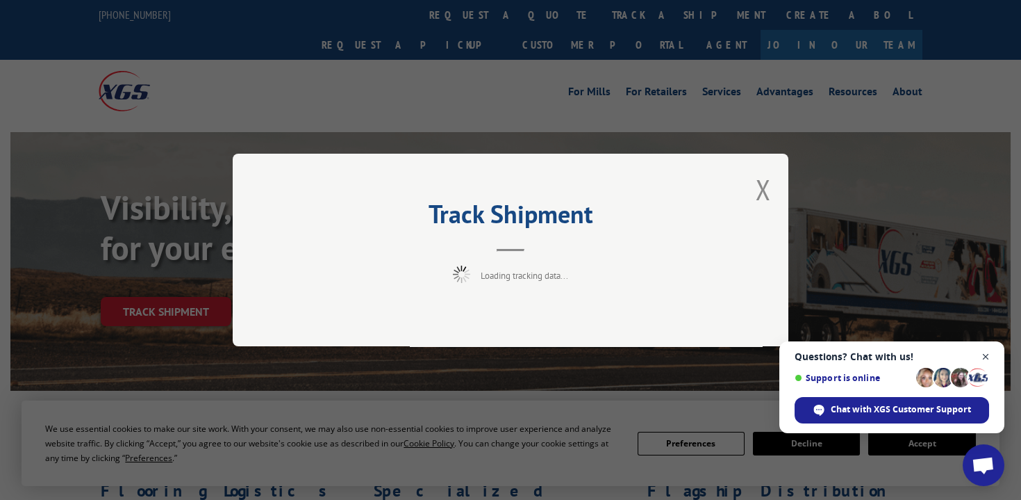 The height and width of the screenshot is (500, 1021). Describe the element at coordinates (901, 409) in the screenshot. I see `span: Chat with XGS Customer Support` at that location.